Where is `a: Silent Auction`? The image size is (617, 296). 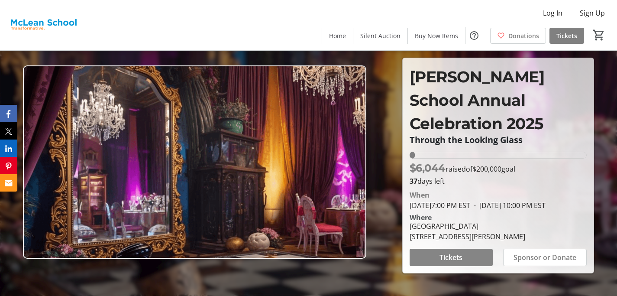
a: Silent Auction is located at coordinates (380, 36).